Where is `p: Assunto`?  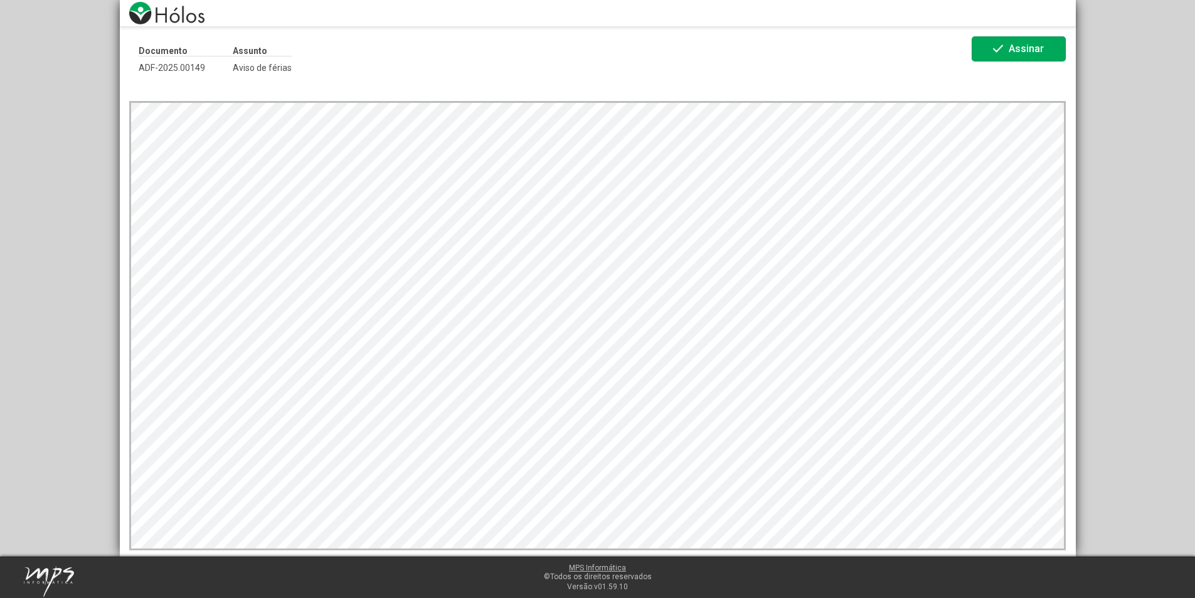 p: Assunto is located at coordinates (262, 51).